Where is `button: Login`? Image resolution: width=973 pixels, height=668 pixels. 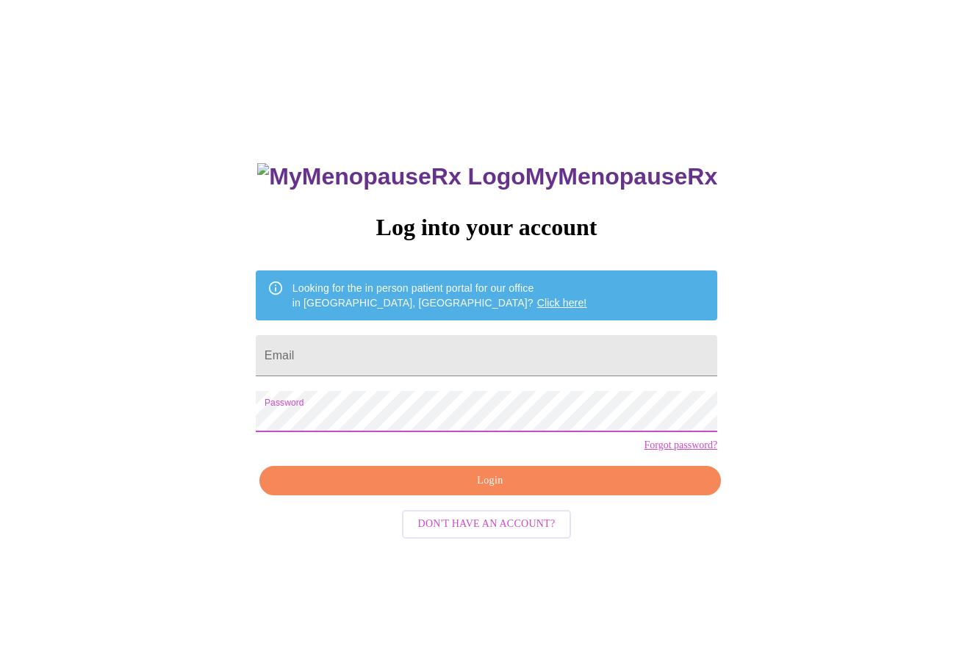 button: Login is located at coordinates (490, 481).